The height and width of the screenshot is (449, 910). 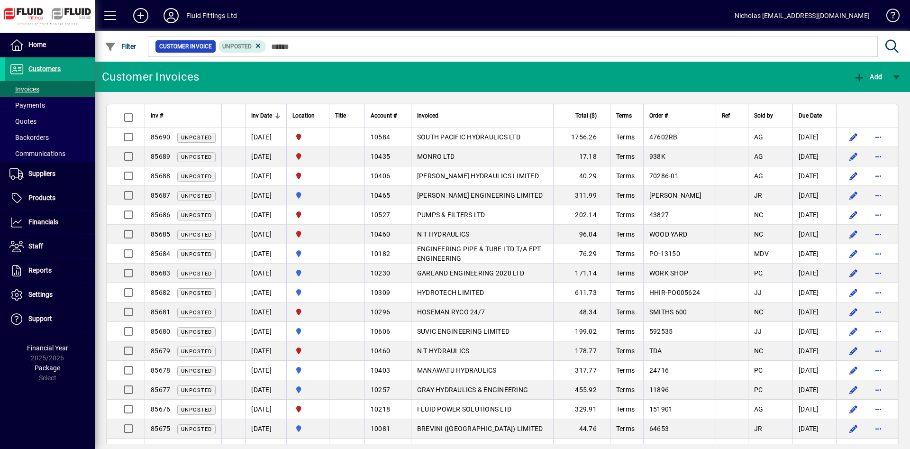 I want to click on a: Communications, so click(x=50, y=154).